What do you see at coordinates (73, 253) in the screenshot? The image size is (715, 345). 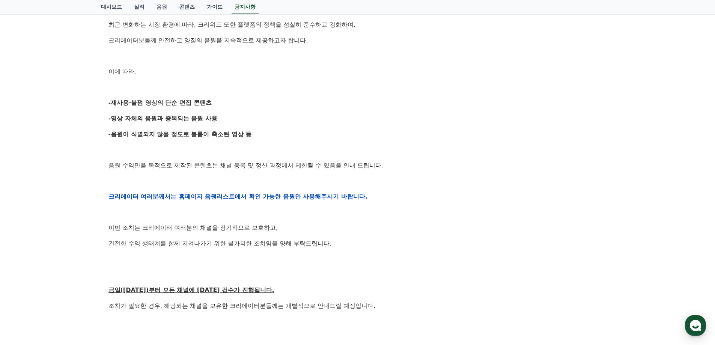 I see `span: 대화` at bounding box center [73, 253].